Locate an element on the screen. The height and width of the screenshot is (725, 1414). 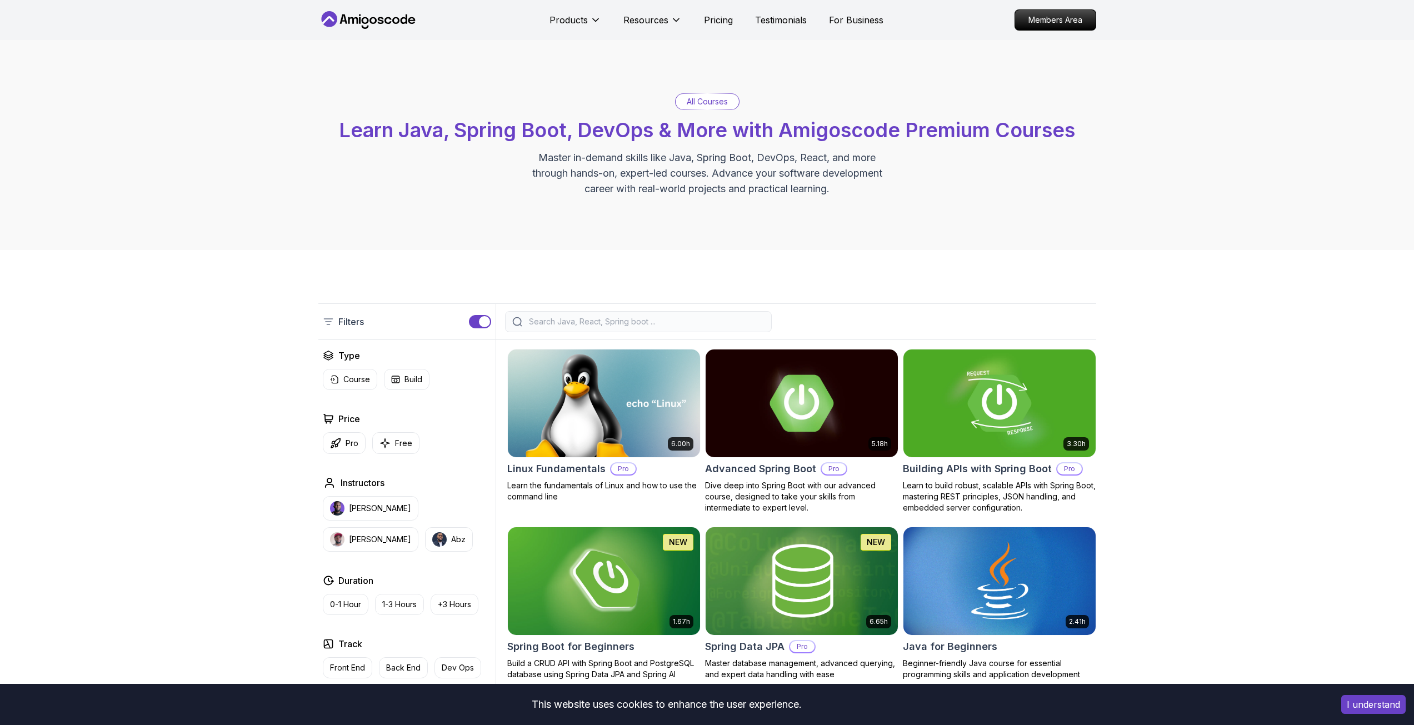
button: Front End is located at coordinates (347, 668).